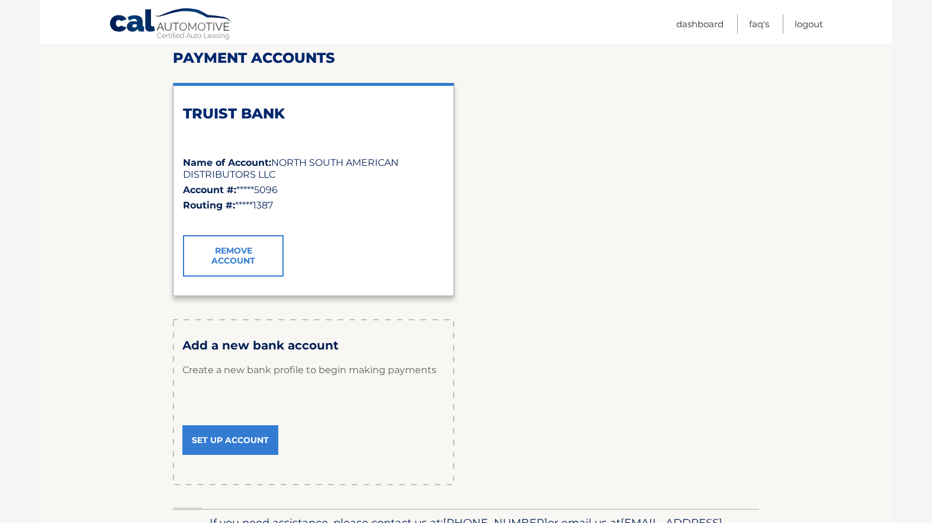 The height and width of the screenshot is (523, 932). What do you see at coordinates (466, 58) in the screenshot?
I see `h2: Payment Accounts` at bounding box center [466, 58].